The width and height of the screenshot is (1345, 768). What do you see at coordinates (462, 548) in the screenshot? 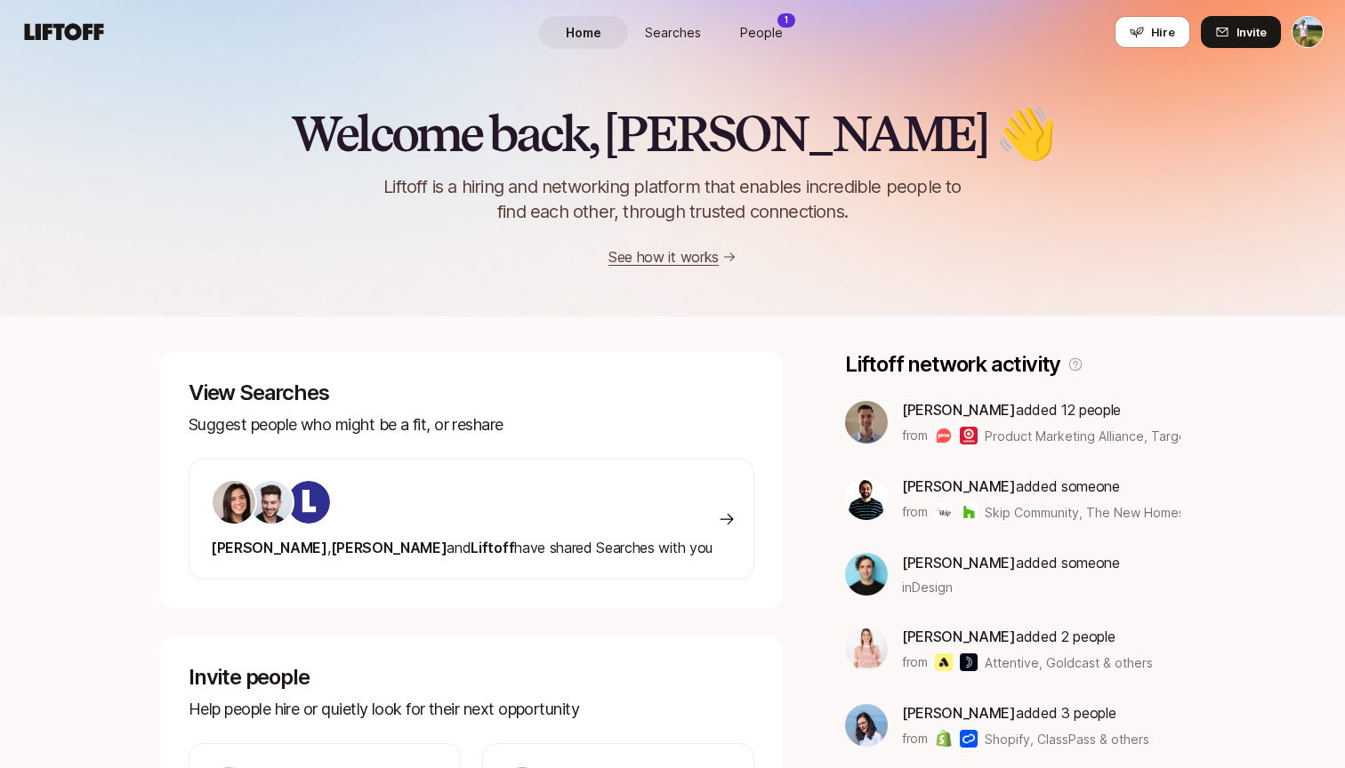
I see `span: have shared Searches with you` at bounding box center [462, 548].